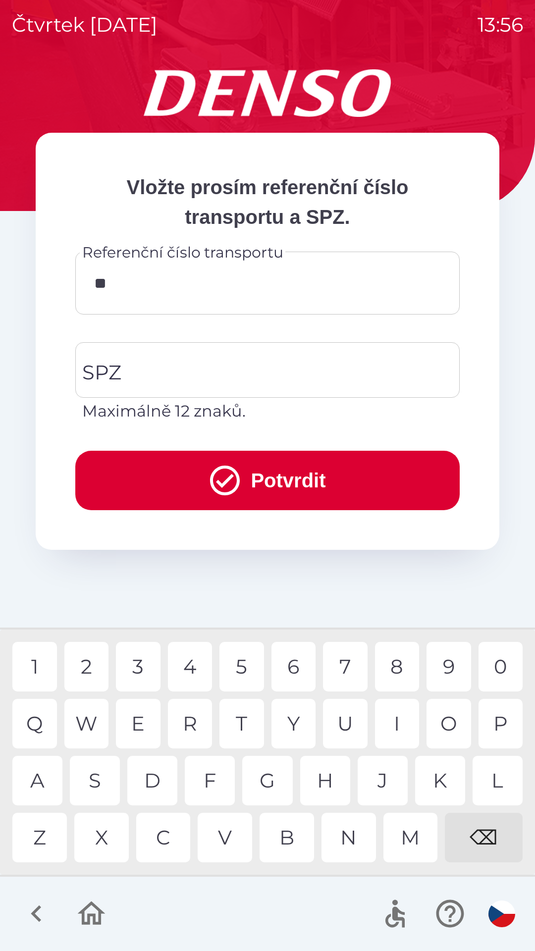 Image resolution: width=535 pixels, height=951 pixels. I want to click on img: Logo, so click(267, 93).